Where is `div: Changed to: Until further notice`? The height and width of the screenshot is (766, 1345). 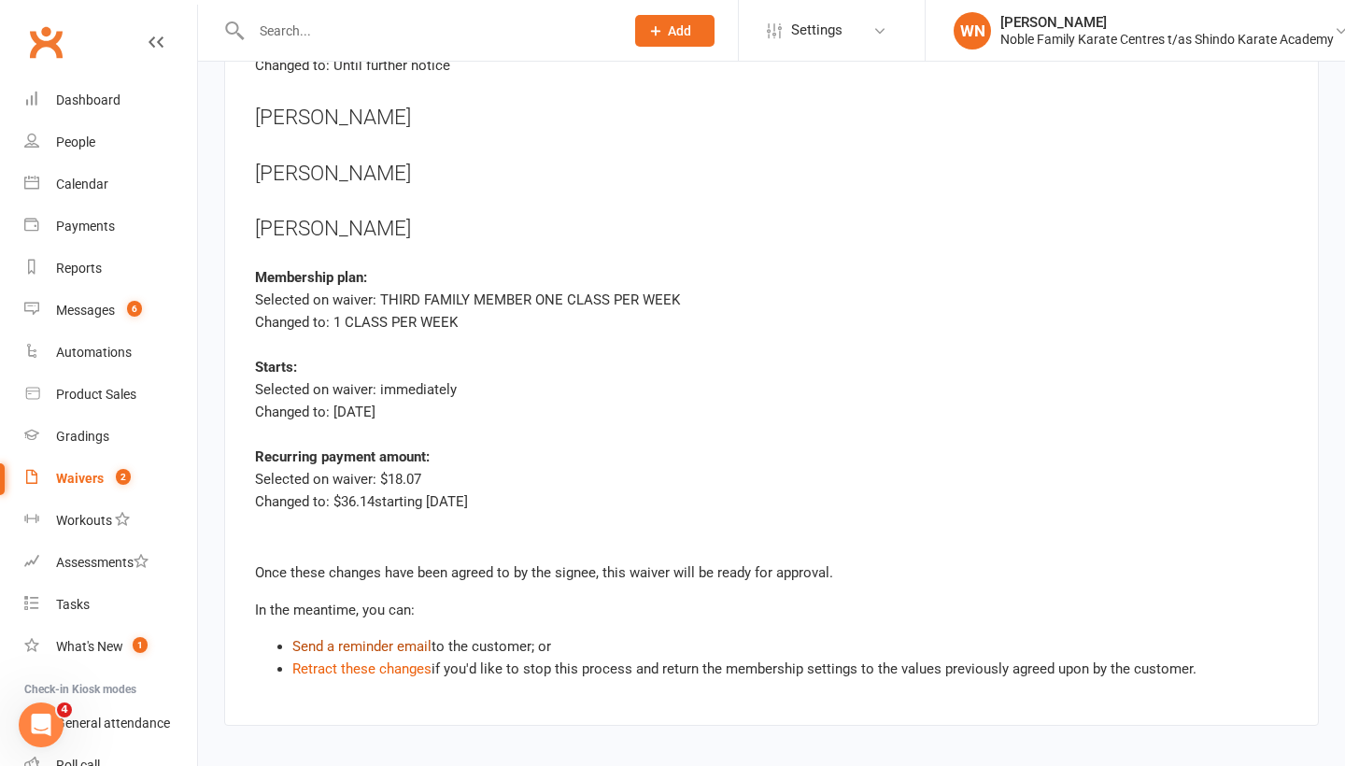
div: Changed to: Until further notice is located at coordinates (772, 65).